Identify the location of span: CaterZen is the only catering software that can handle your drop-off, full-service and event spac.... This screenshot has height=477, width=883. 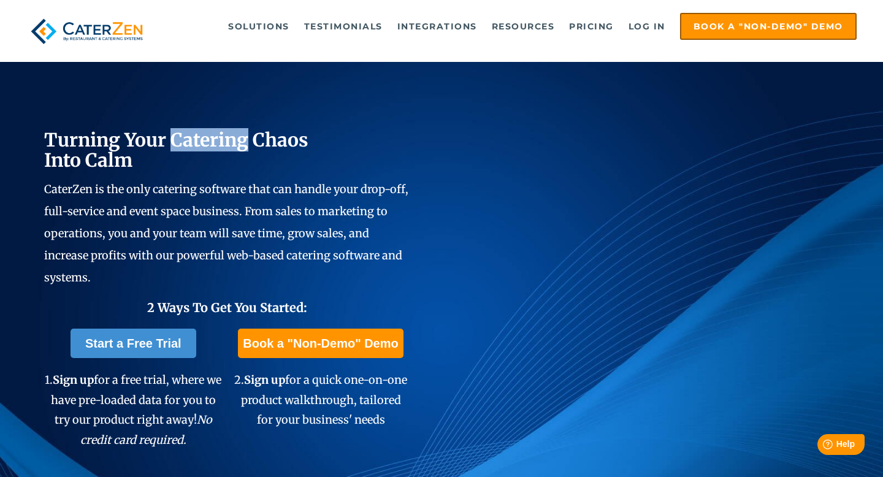
(226, 233).